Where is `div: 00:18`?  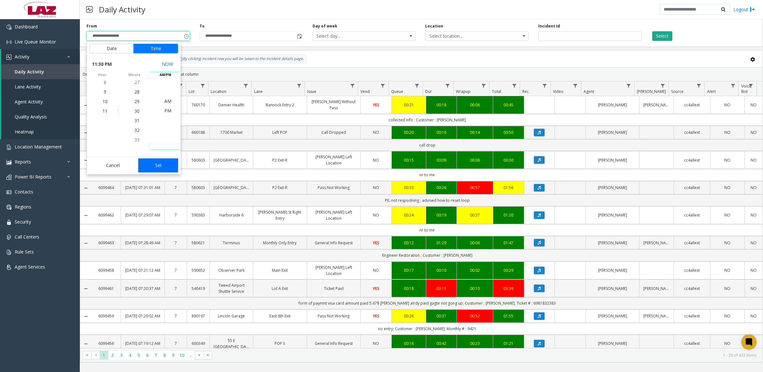 div: 00:18 is located at coordinates (441, 105).